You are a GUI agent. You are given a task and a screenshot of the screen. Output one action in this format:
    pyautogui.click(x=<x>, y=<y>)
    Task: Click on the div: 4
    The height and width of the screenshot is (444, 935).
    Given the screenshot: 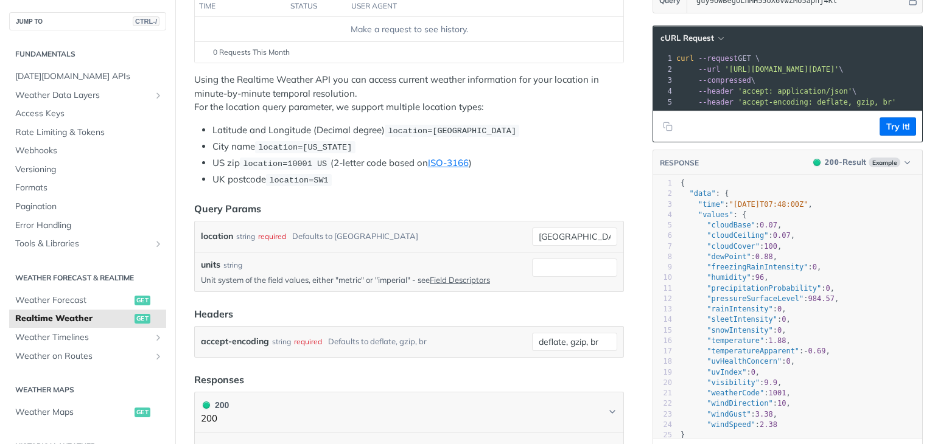 What is the action you would take?
    pyautogui.click(x=662, y=215)
    